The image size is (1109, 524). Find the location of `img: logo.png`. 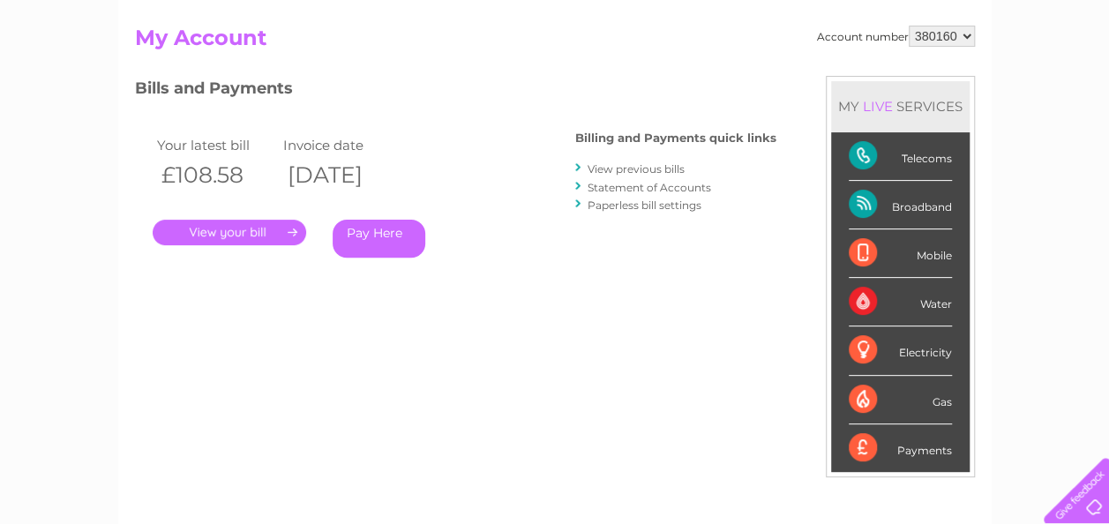

img: logo.png is located at coordinates (84, 72).